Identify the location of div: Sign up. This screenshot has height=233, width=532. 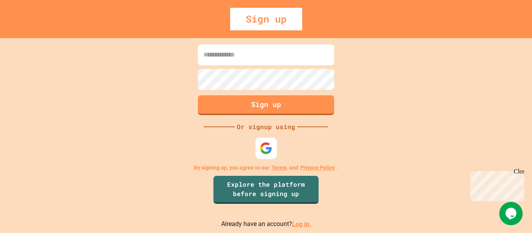
(266, 19).